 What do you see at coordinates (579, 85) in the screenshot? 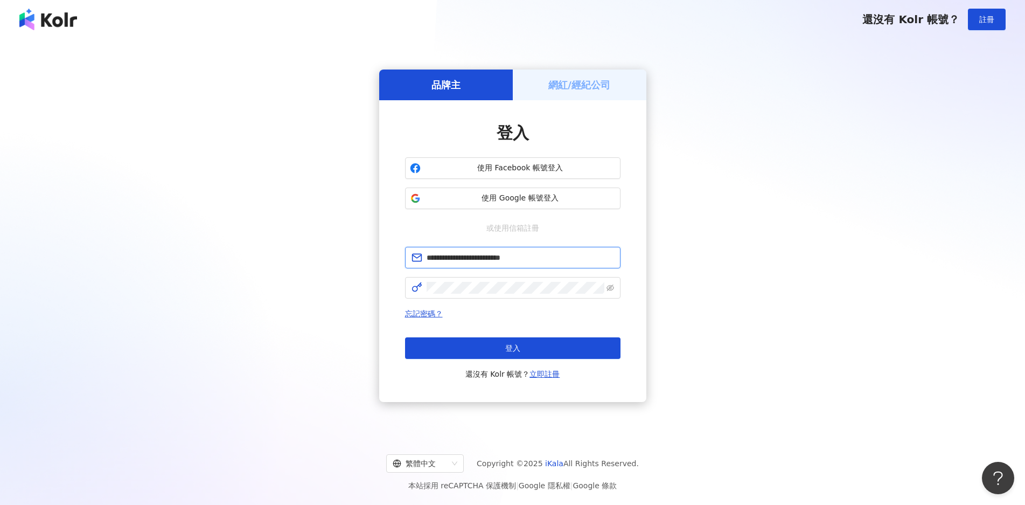
I see `h5: 網紅/經紀公司` at bounding box center [579, 85].